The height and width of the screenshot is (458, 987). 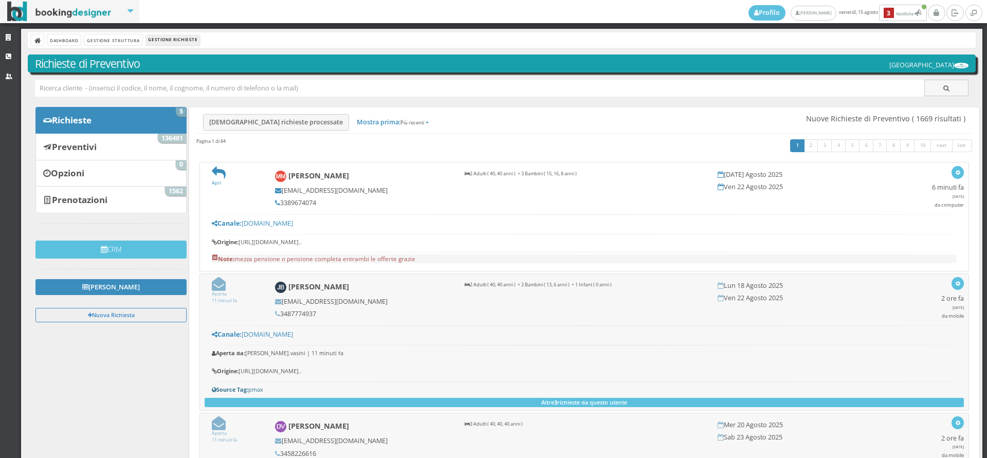 I want to click on h5: 2 ore fa, so click(x=953, y=307).